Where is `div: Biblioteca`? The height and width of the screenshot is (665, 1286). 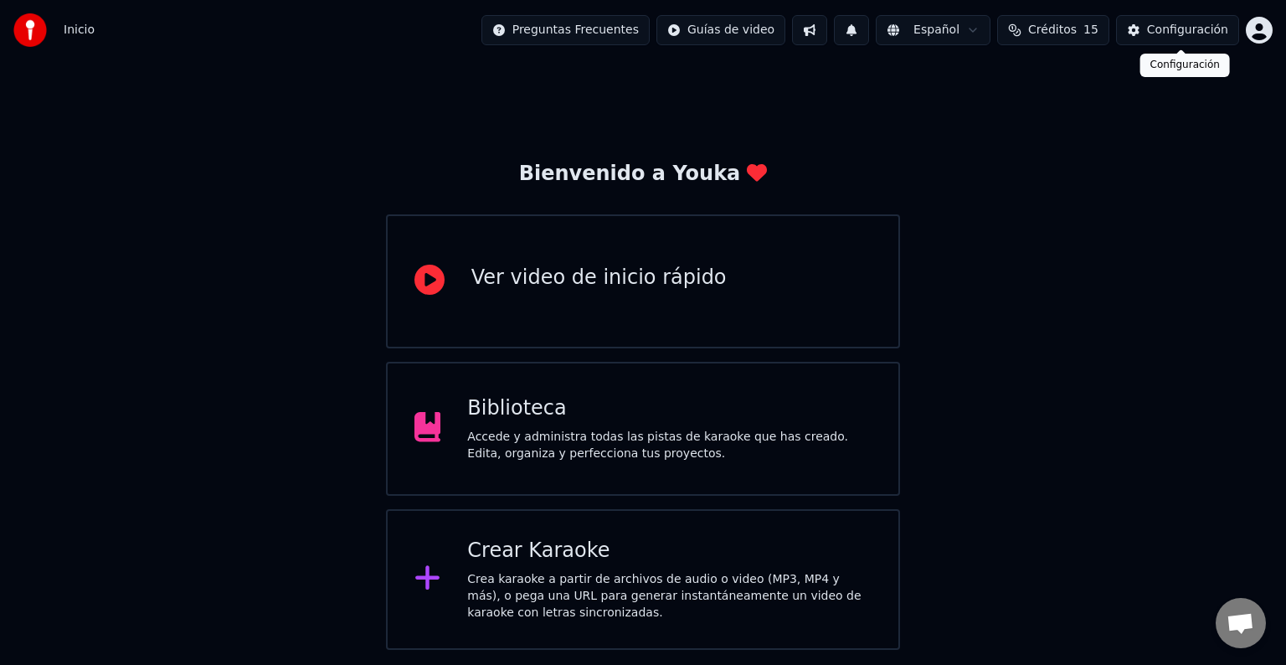
div: Biblioteca is located at coordinates (669, 408).